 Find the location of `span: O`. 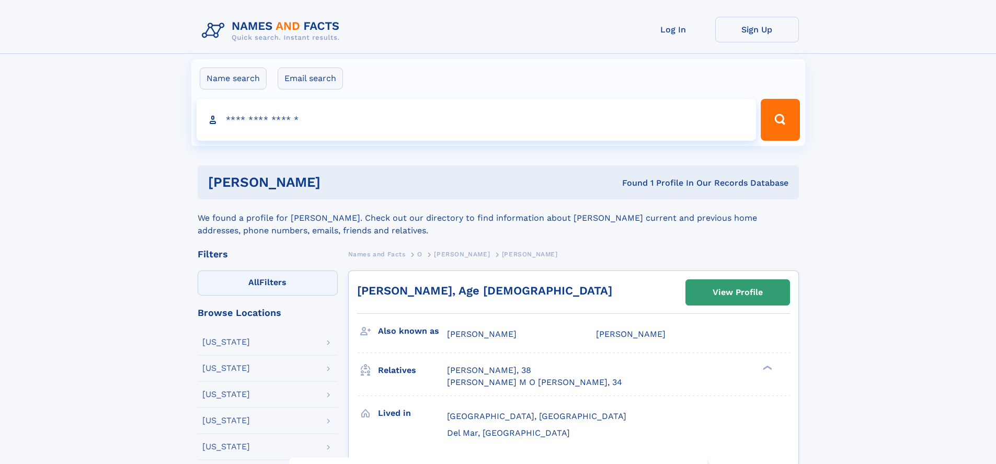

span: O is located at coordinates (420, 254).